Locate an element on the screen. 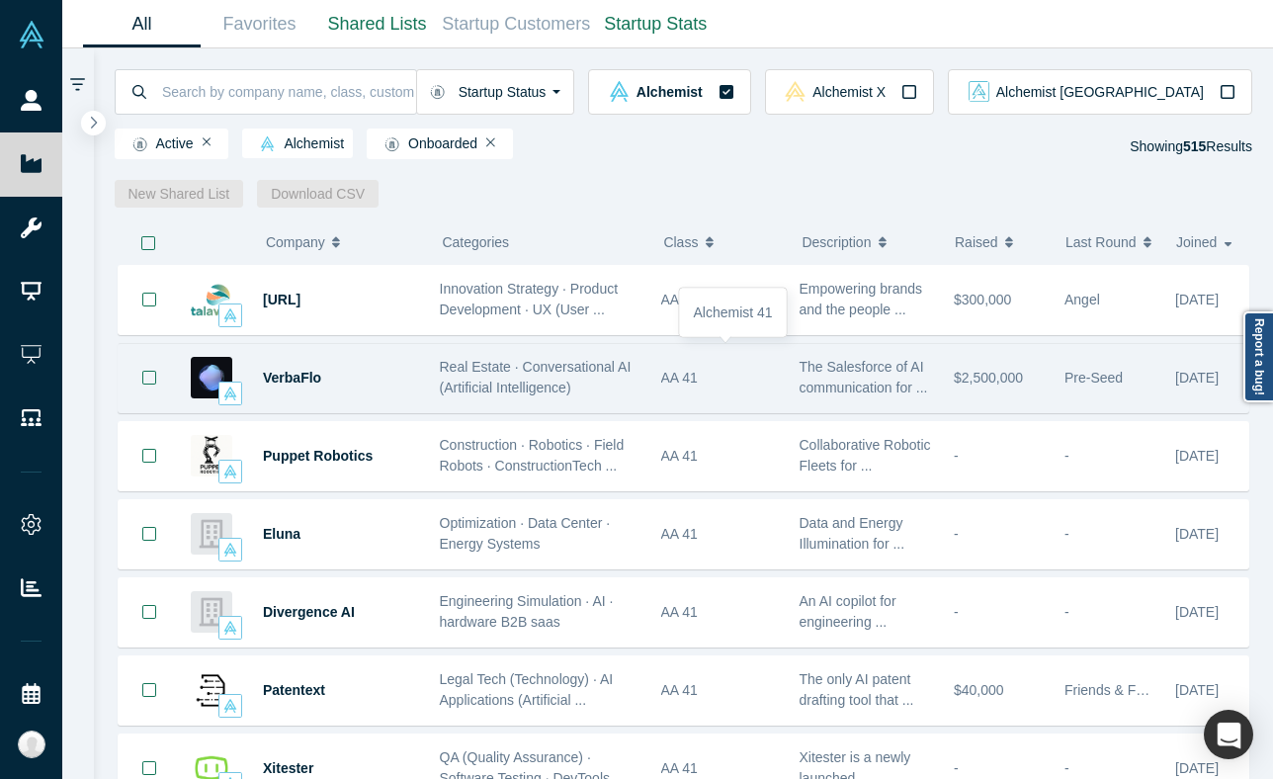 Image resolution: width=1273 pixels, height=779 pixels. strong: 515 is located at coordinates (1194, 146).